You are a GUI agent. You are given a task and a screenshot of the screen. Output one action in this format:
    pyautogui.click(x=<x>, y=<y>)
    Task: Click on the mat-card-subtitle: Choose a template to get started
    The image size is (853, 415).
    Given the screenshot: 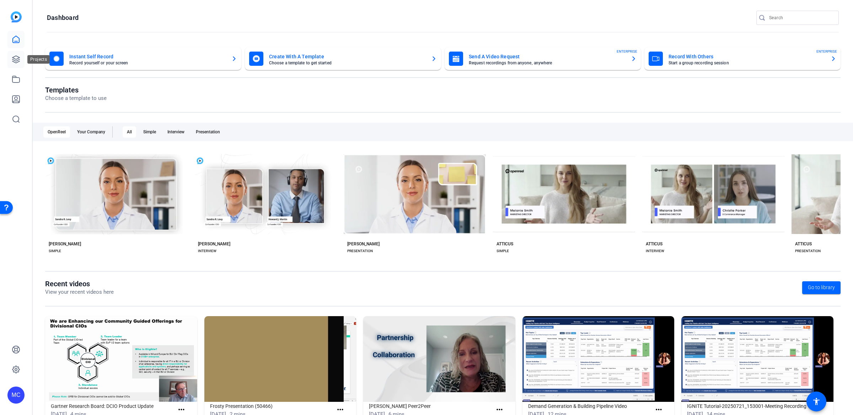 What is the action you would take?
    pyautogui.click(x=347, y=63)
    